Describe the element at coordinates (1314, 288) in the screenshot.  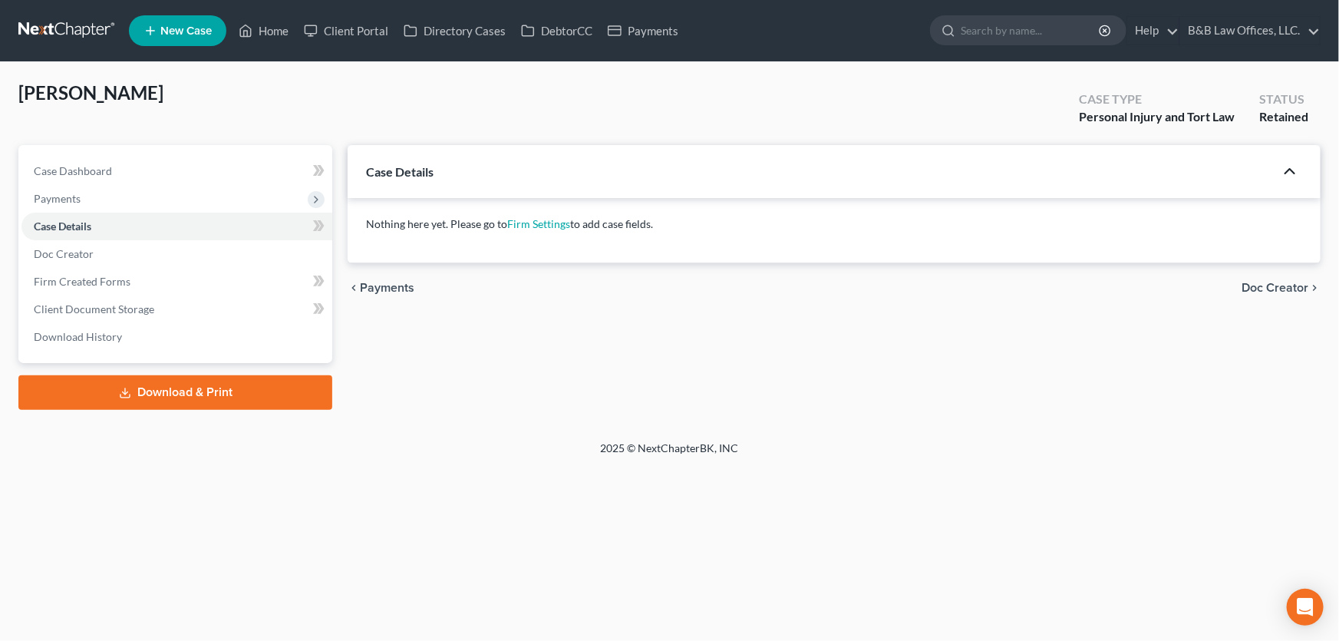
I see `i: chevron_right` at that location.